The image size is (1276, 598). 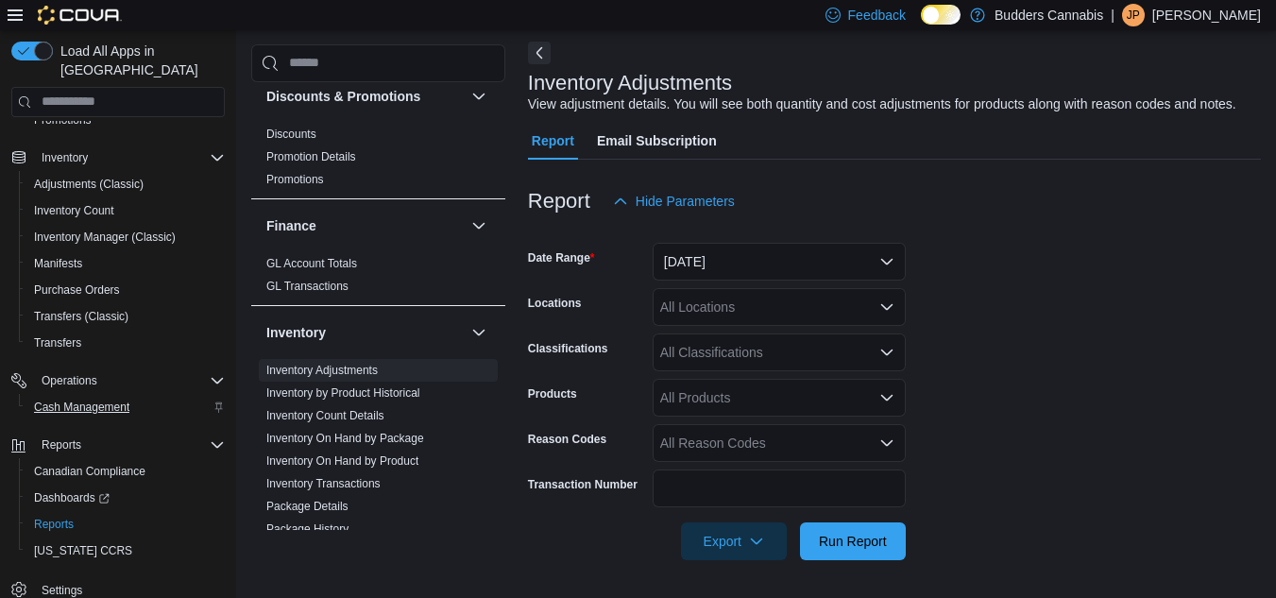 I want to click on a: Inventory Count Details, so click(x=325, y=415).